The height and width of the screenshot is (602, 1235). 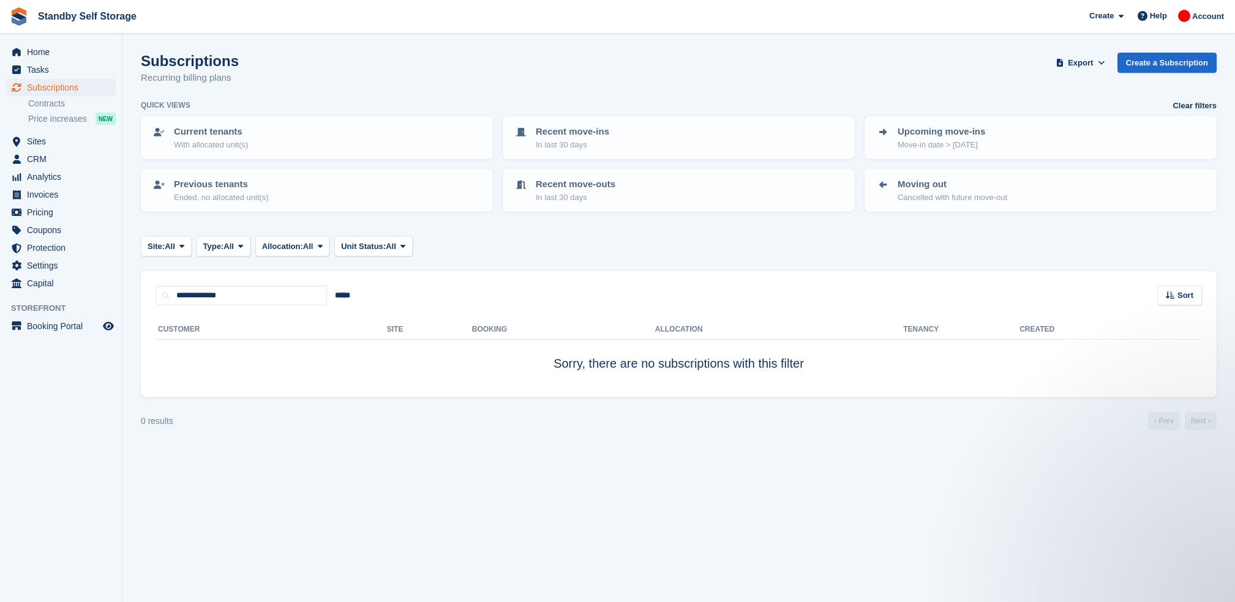 I want to click on a: Create a Subscription, so click(x=1167, y=62).